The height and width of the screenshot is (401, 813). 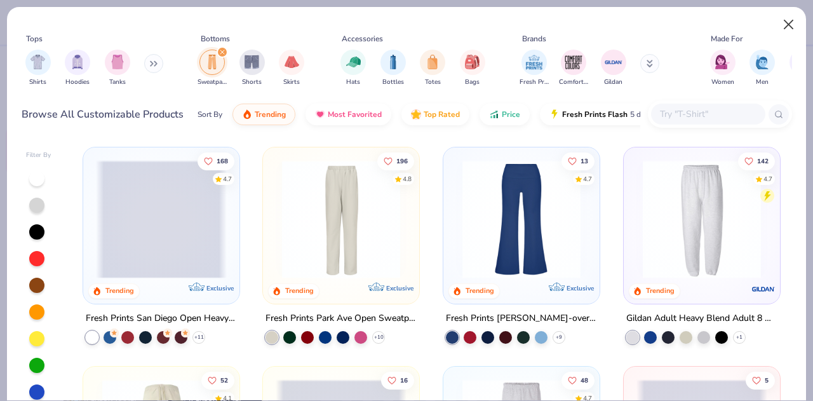 I want to click on span: 52, so click(x=224, y=380).